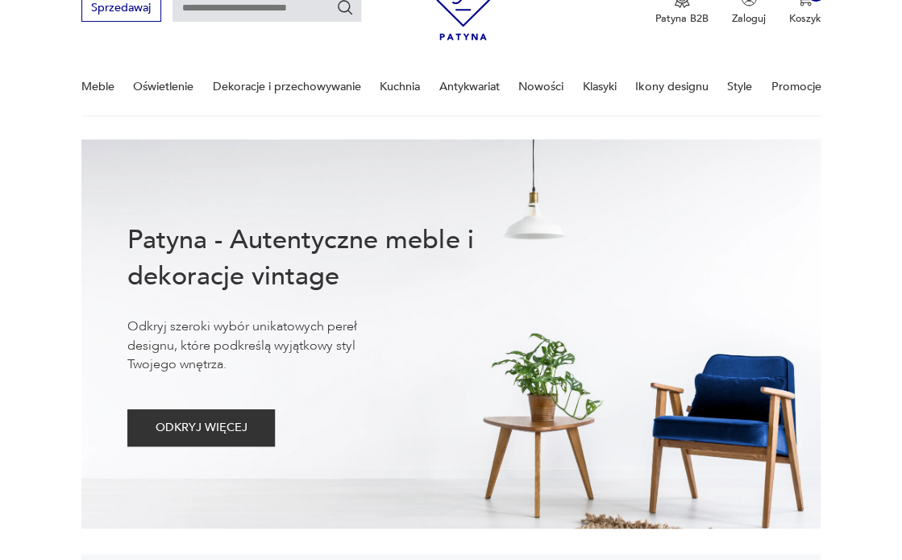 The image size is (902, 560). What do you see at coordinates (265, 346) in the screenshot?
I see `p: Odkryj szeroki wybór unikatowych pereł designu, które podkreślą wyjątkowy styl Twojego wnętrza.` at bounding box center [265, 346].